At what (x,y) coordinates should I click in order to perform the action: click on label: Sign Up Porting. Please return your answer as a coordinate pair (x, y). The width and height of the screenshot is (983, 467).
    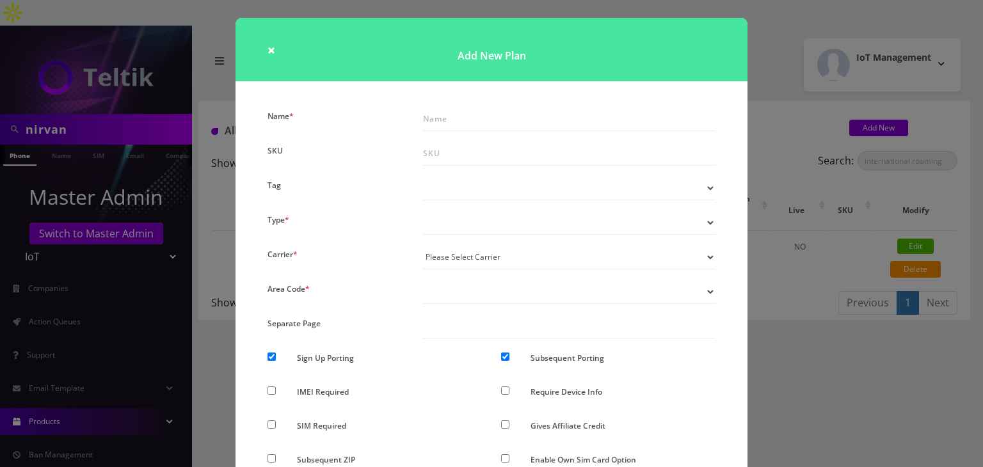
    Looking at the image, I should click on (325, 358).